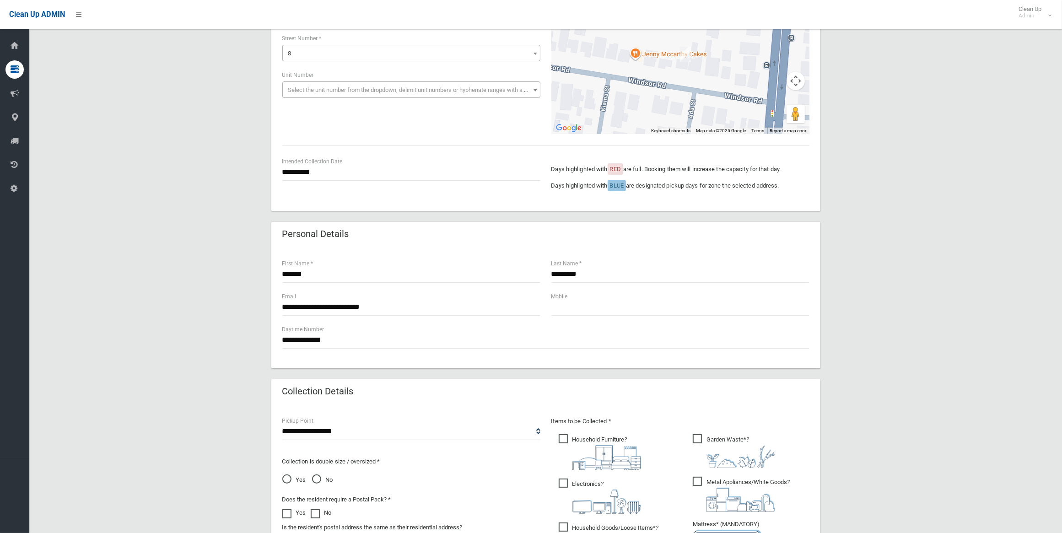  Describe the element at coordinates (323, 480) in the screenshot. I see `span: No` at that location.